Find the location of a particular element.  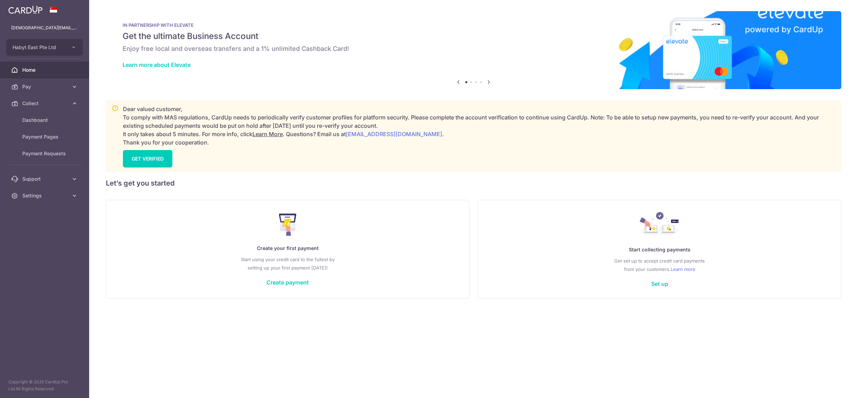

span: Settings is located at coordinates (45, 196).